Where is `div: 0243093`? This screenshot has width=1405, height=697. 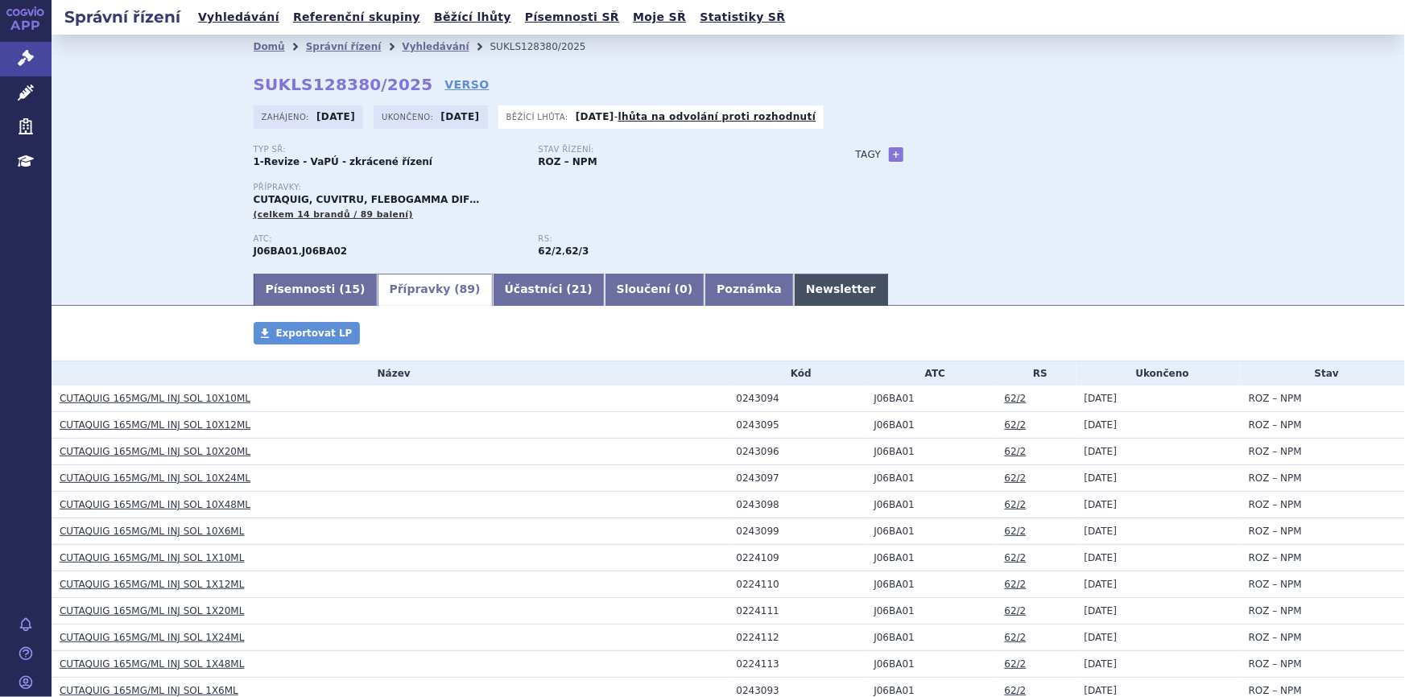 div: 0243093 is located at coordinates (801, 691).